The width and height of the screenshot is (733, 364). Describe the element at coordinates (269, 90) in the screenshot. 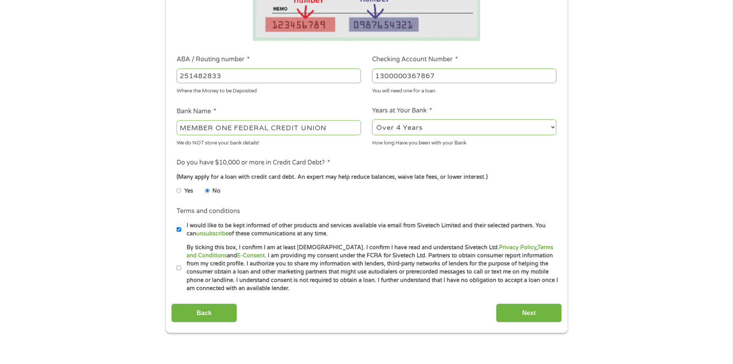

I see `div: Where the Money to be Deposited` at that location.